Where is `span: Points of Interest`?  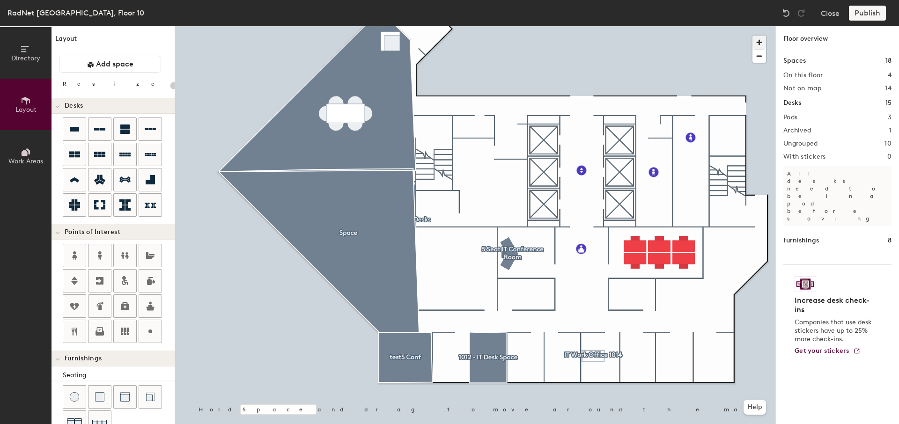 span: Points of Interest is located at coordinates (92, 232).